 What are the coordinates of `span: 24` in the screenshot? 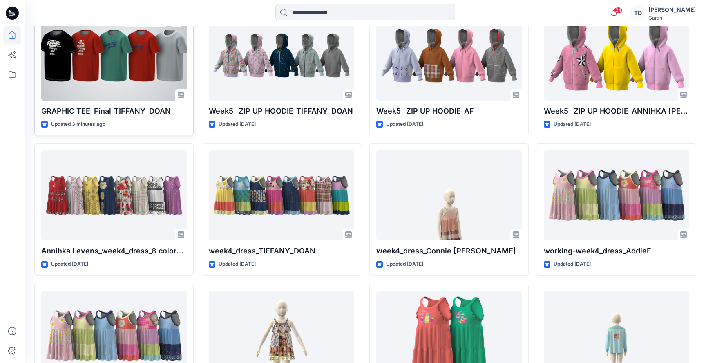 It's located at (619, 10).